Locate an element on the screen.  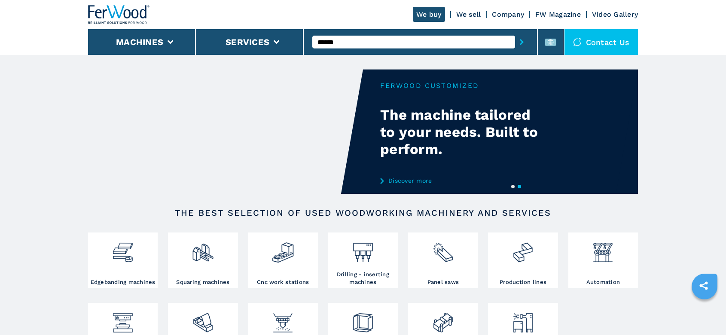
img: levigatrici_2.png is located at coordinates (203, 320).